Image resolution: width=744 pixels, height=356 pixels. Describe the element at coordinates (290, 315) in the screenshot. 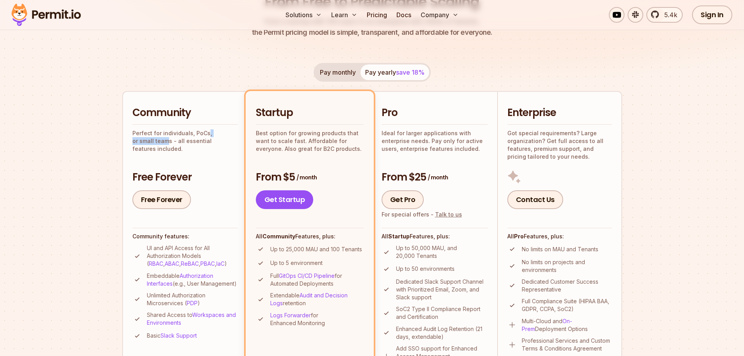

I see `a: Logs Forwarder` at that location.